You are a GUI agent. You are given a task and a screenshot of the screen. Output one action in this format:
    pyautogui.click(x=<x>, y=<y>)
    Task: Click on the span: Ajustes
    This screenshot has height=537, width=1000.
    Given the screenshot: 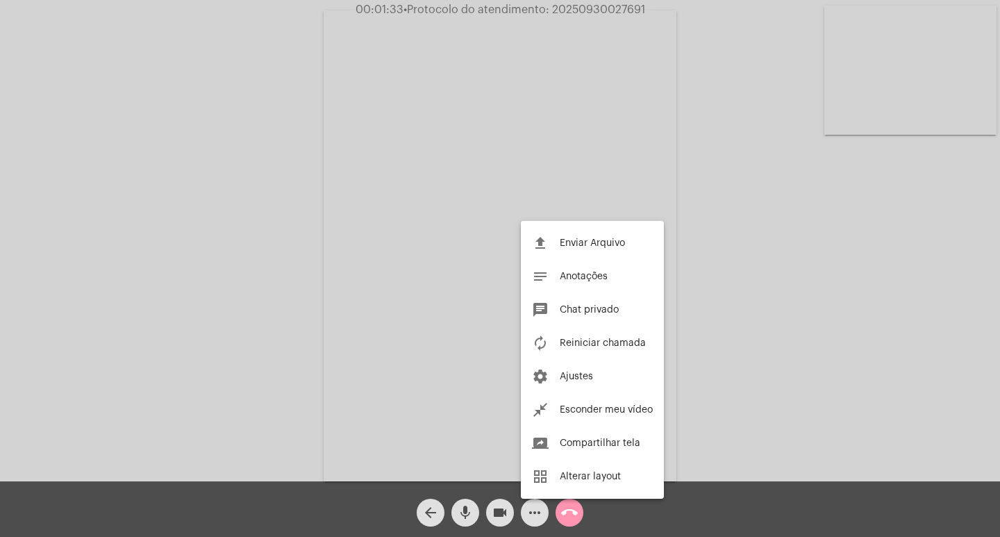 What is the action you would take?
    pyautogui.click(x=576, y=376)
    